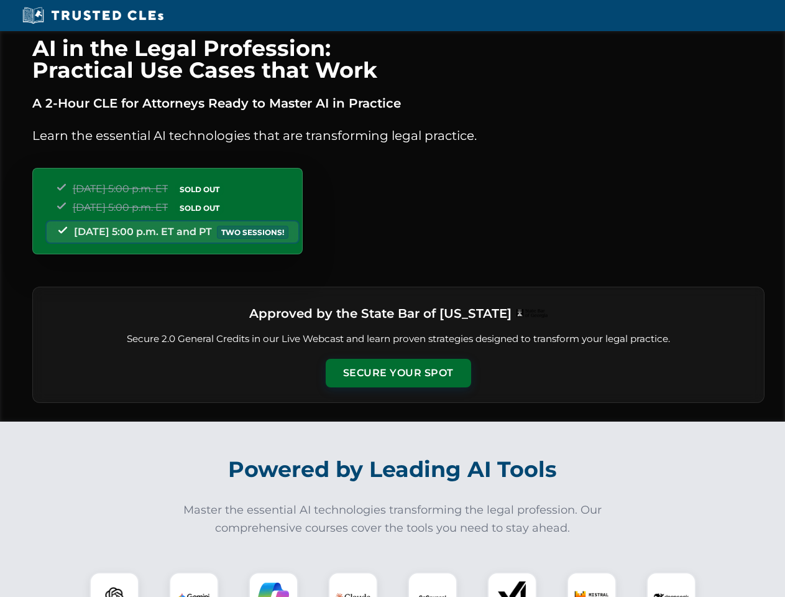  I want to click on p: Learn the essential AI technologies that are transforming legal practice., so click(398, 135).